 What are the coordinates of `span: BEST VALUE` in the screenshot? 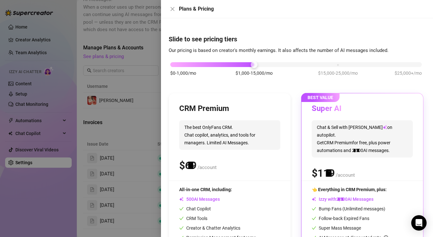 It's located at (321, 97).